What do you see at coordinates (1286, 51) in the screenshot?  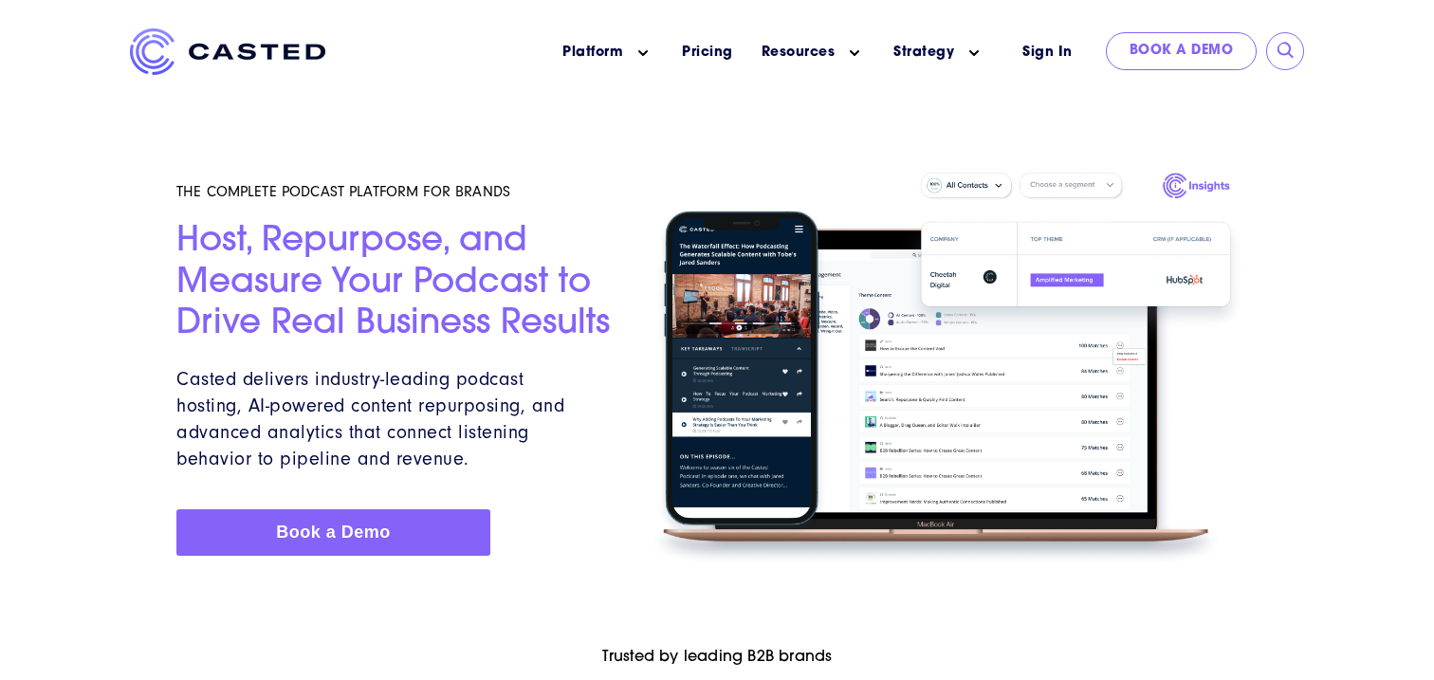 I see `input: Submit` at bounding box center [1286, 51].